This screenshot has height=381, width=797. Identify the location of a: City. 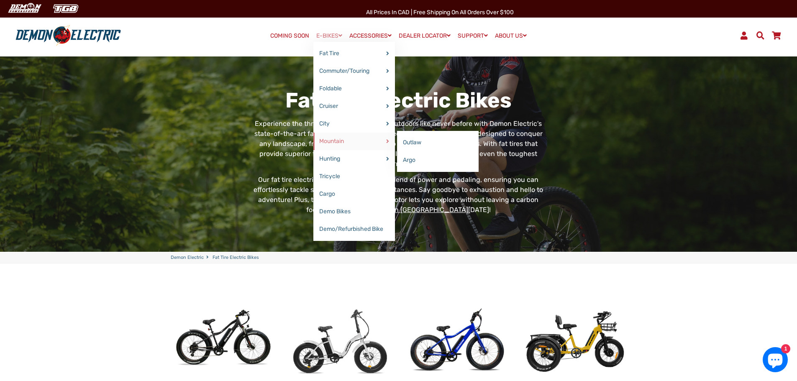
(354, 124).